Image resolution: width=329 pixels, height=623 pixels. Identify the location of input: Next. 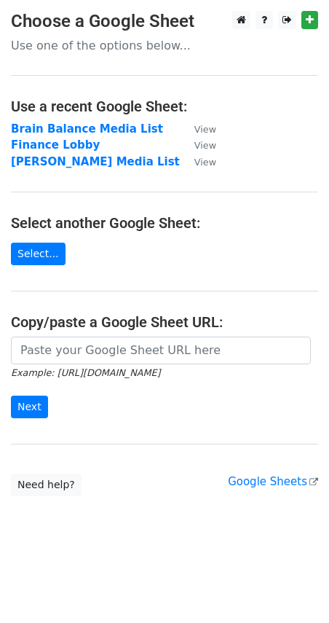
(29, 406).